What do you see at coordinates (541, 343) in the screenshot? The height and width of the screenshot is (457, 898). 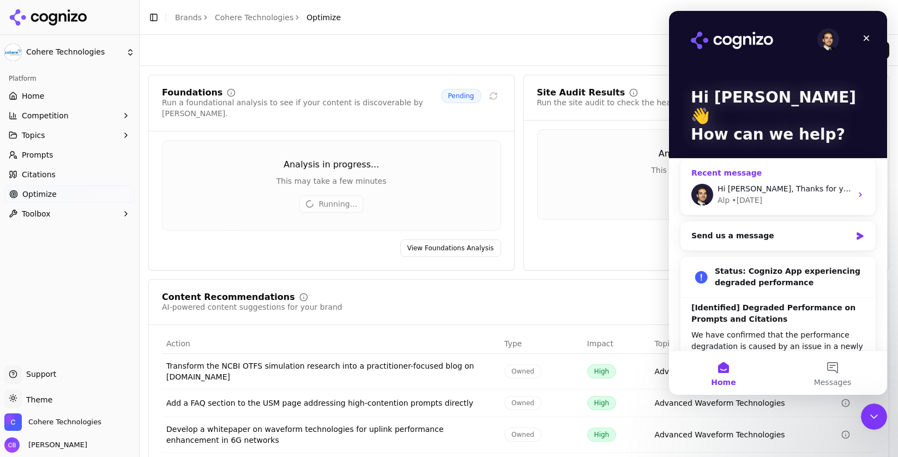 I see `div: Type` at bounding box center [541, 343].